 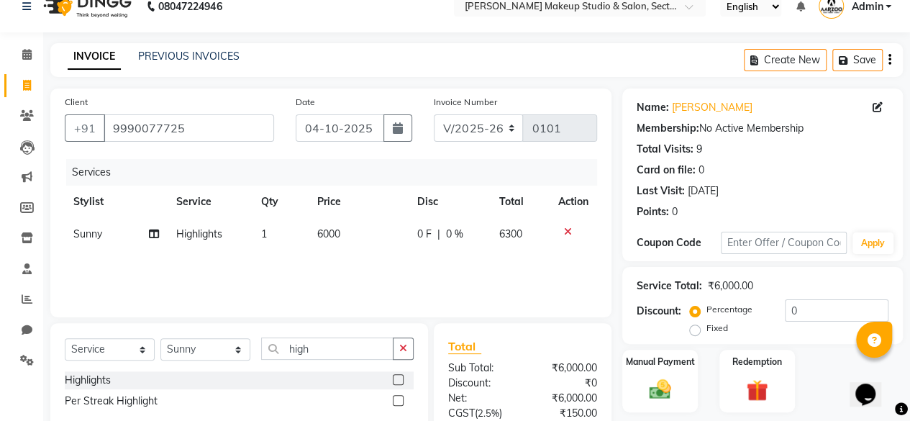 What do you see at coordinates (358, 201) in the screenshot?
I see `th: Price` at bounding box center [358, 201].